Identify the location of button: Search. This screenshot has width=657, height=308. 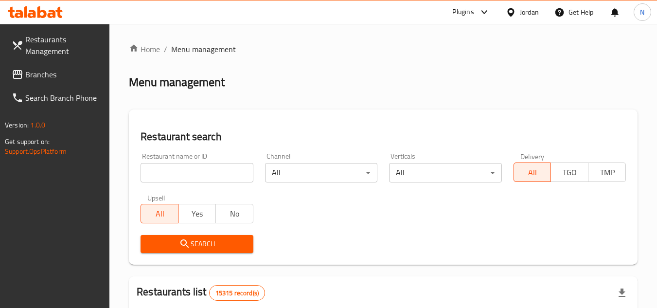
(196, 244).